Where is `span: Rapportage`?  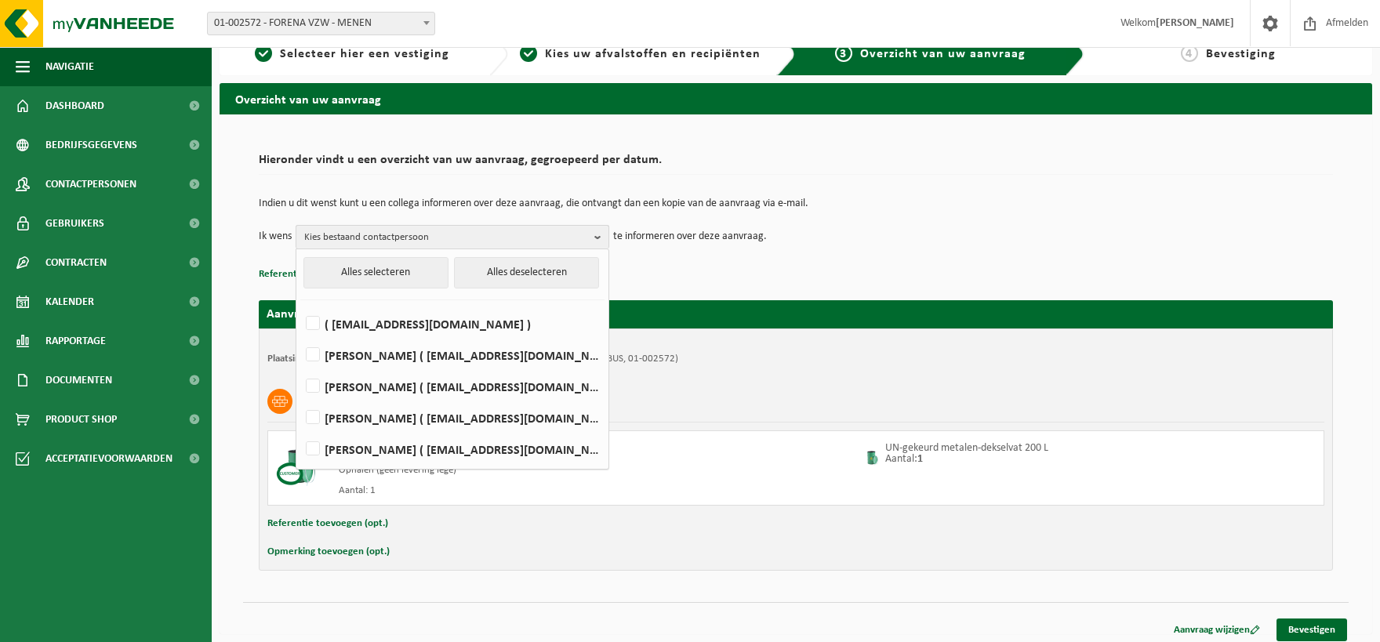
span: Rapportage is located at coordinates (75, 341).